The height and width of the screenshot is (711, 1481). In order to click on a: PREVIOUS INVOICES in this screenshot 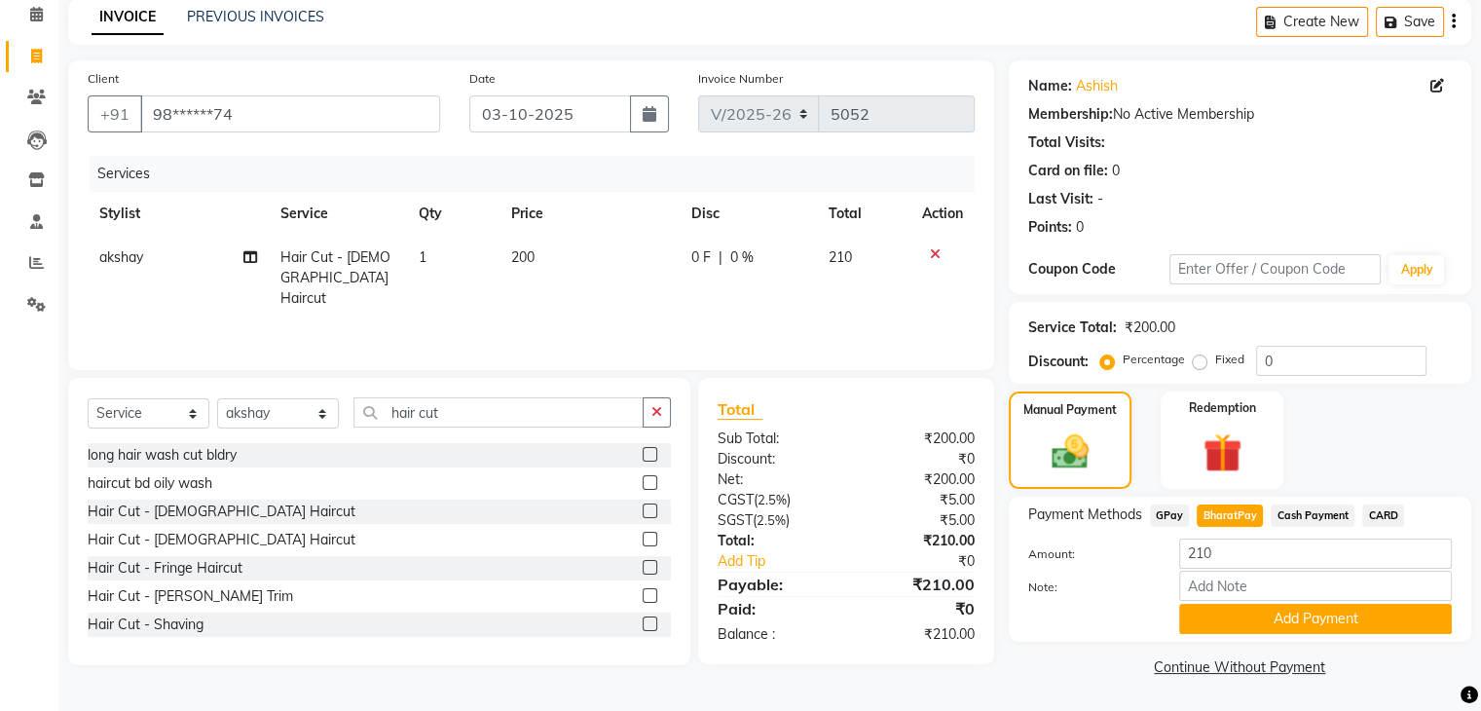, I will do `click(255, 17)`.